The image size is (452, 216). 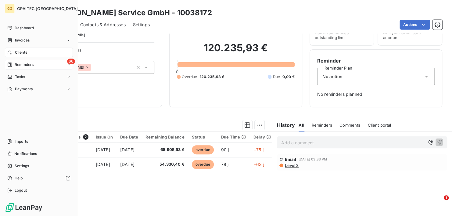 What do you see at coordinates (165, 164) in the screenshot?
I see `span: 54.330,40 €` at bounding box center [165, 164].